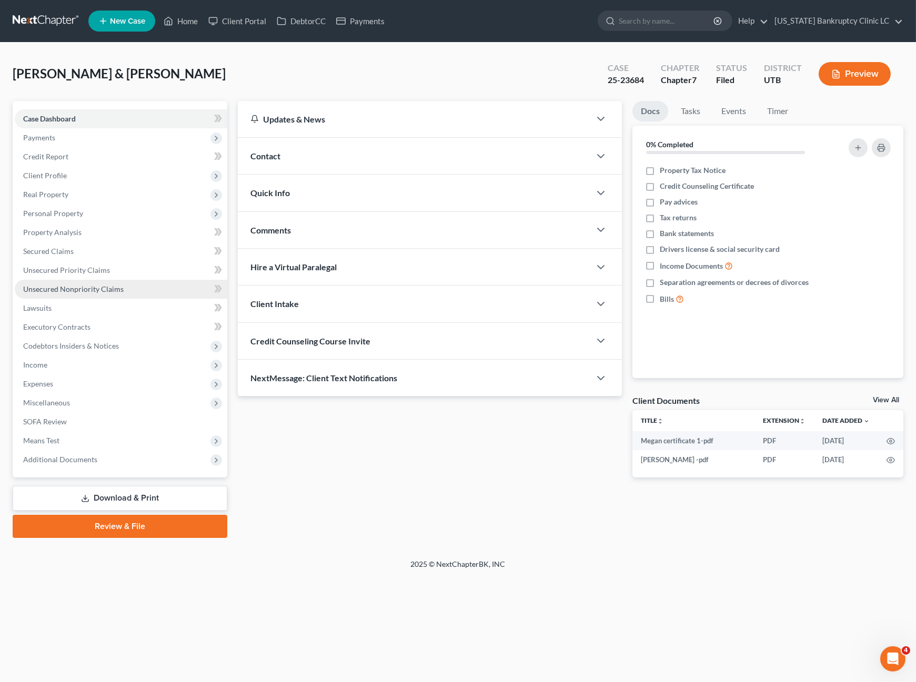 This screenshot has height=682, width=916. What do you see at coordinates (301, 21) in the screenshot?
I see `a: DebtorCC` at bounding box center [301, 21].